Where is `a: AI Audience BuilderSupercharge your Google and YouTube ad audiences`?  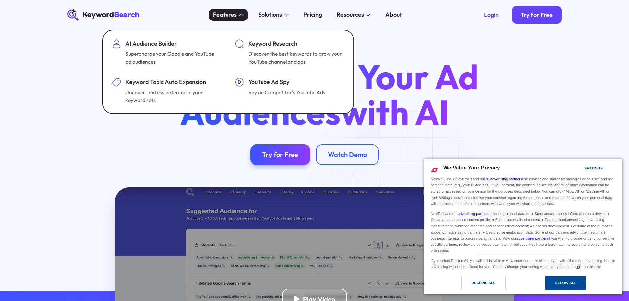
a: AI Audience BuilderSupercharge your Google and YouTube ad audiences is located at coordinates (167, 52).